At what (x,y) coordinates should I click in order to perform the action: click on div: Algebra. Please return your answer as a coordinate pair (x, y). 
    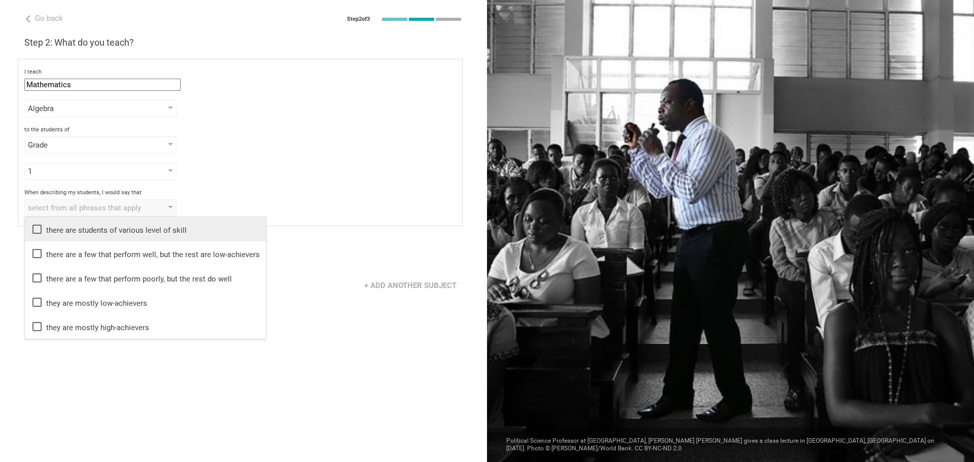
    Looking at the image, I should click on (86, 109).